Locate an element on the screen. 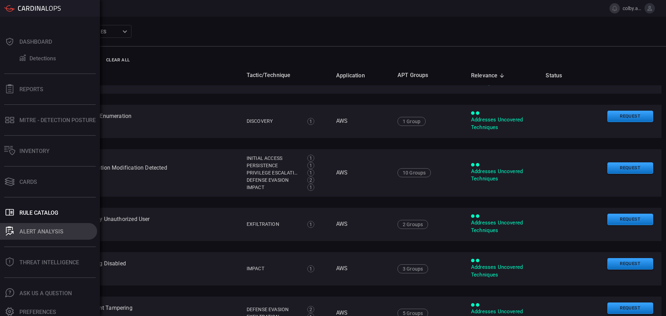 Image resolution: width=666 pixels, height=316 pixels. div: 3 Groups is located at coordinates (413, 269).